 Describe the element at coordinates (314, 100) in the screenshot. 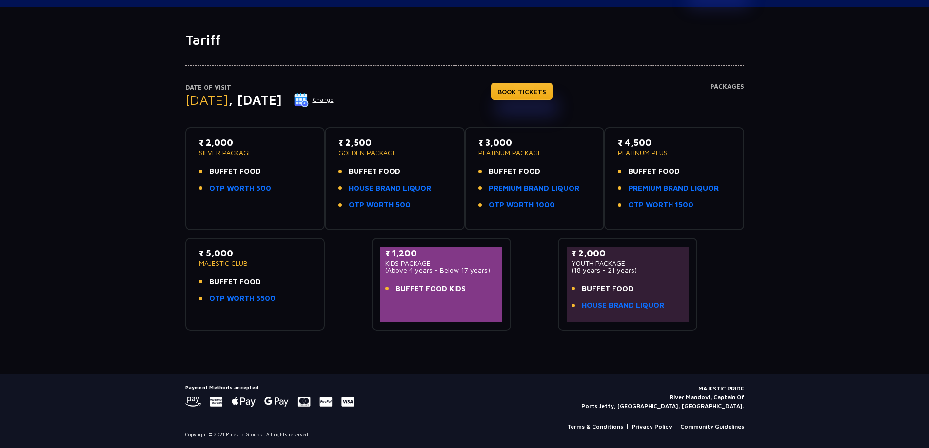

I see `button: Change` at that location.